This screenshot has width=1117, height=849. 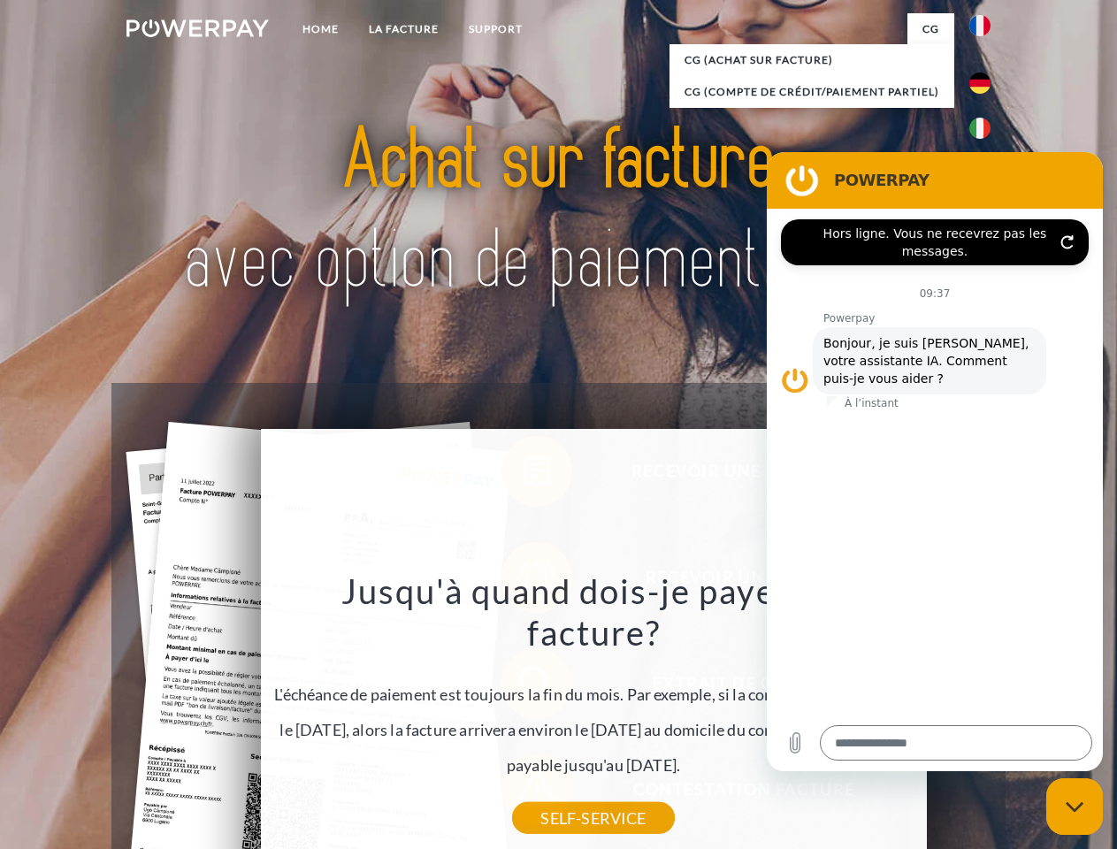 What do you see at coordinates (812, 92) in the screenshot?
I see `a: CG (Compte de crédit/paiement partiel)` at bounding box center [812, 92].